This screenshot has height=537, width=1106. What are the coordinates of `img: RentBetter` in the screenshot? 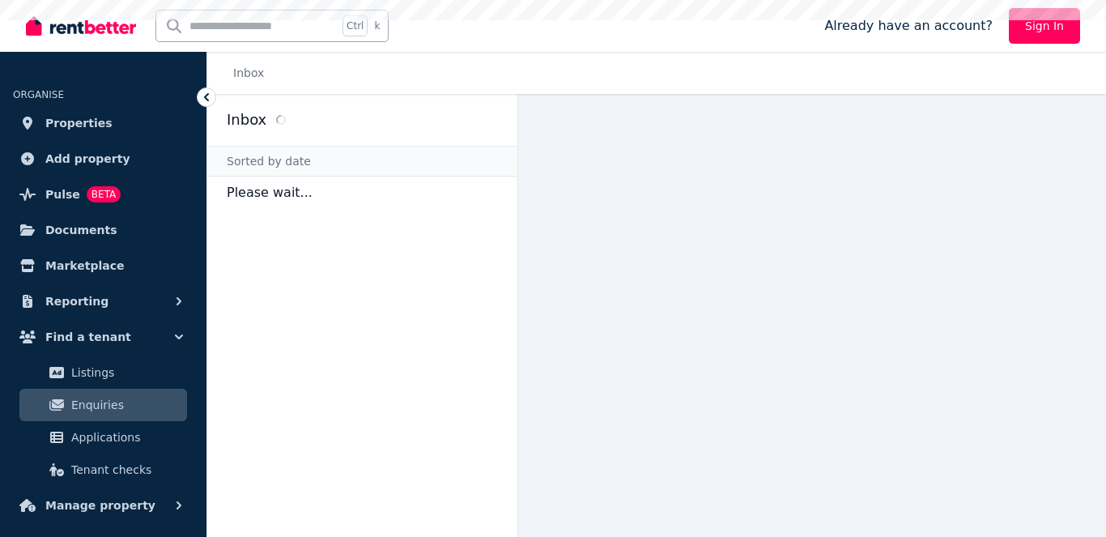 It's located at (81, 26).